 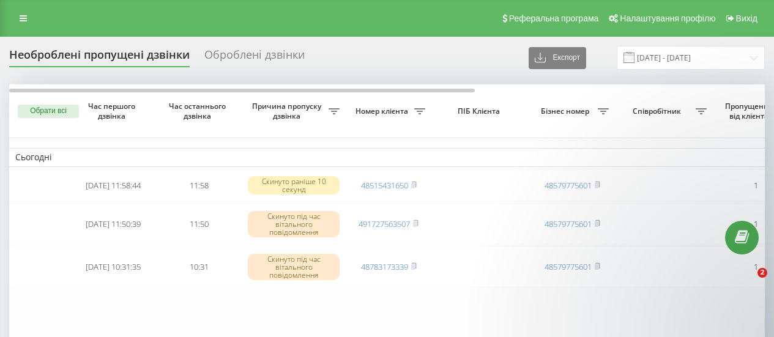 What do you see at coordinates (667, 18) in the screenshot?
I see `span: Налаштування профілю` at bounding box center [667, 18].